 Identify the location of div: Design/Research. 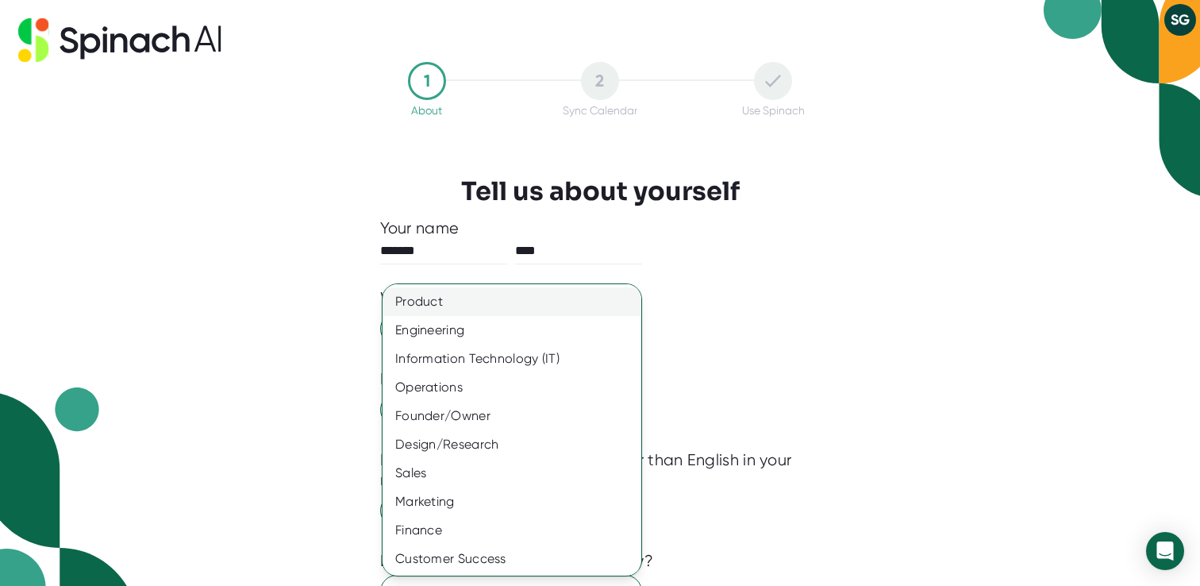
(512, 444).